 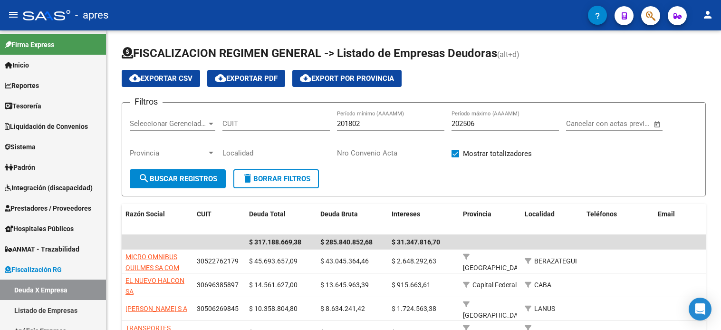 What do you see at coordinates (339, 214) in the screenshot?
I see `span: Deuda Bruta` at bounding box center [339, 214].